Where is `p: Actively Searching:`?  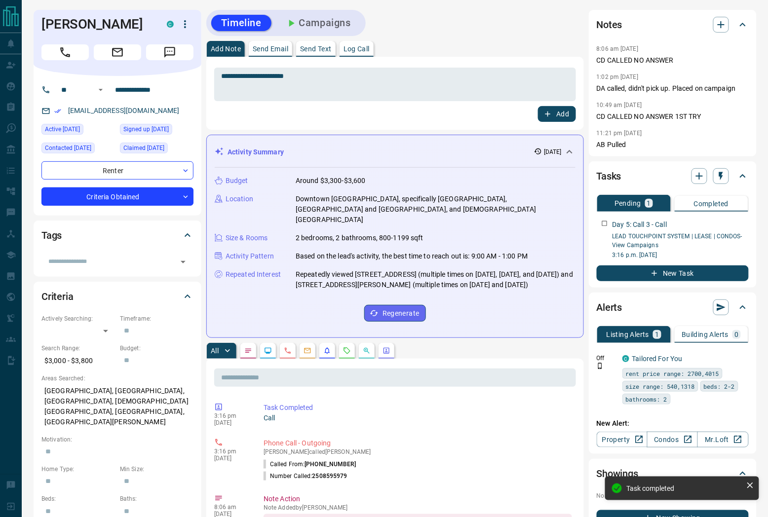
p: Actively Searching: is located at coordinates (78, 319).